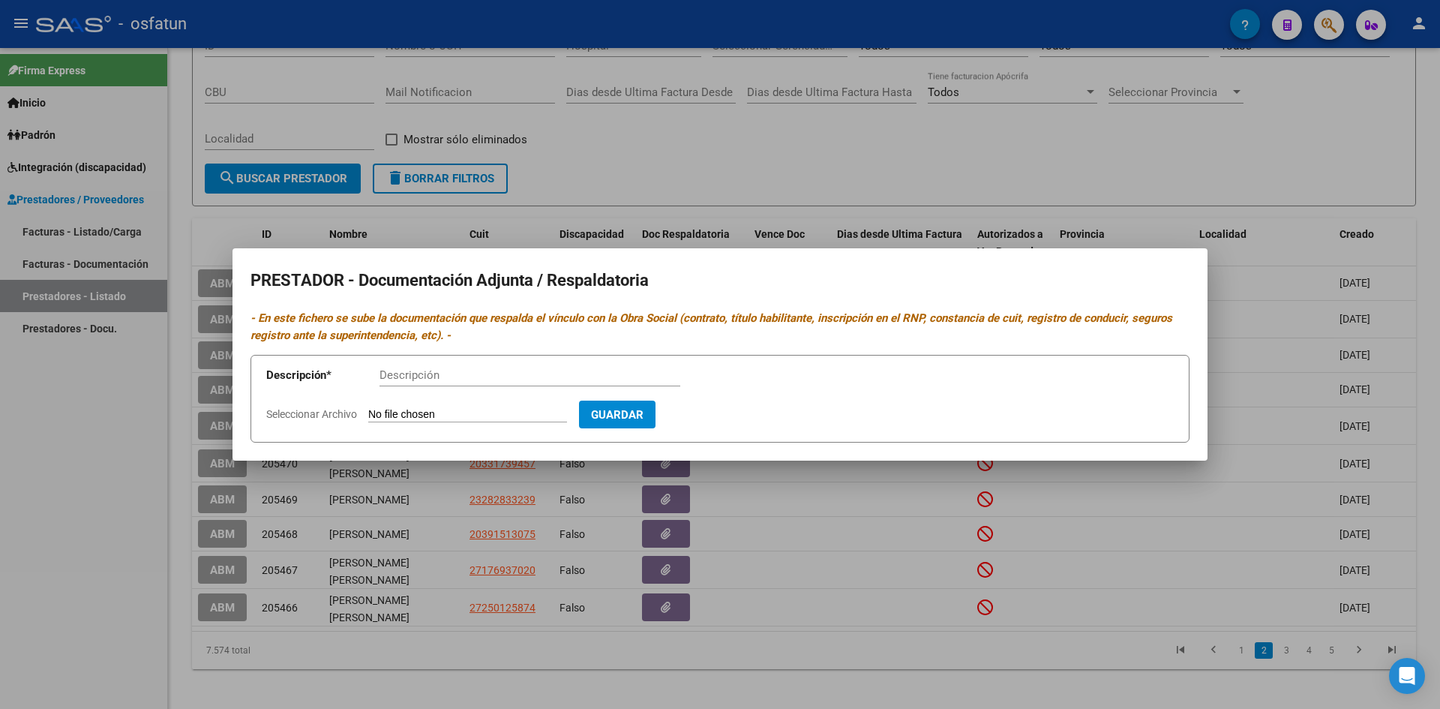  Describe the element at coordinates (617, 415) in the screenshot. I see `span: Guardar` at that location.